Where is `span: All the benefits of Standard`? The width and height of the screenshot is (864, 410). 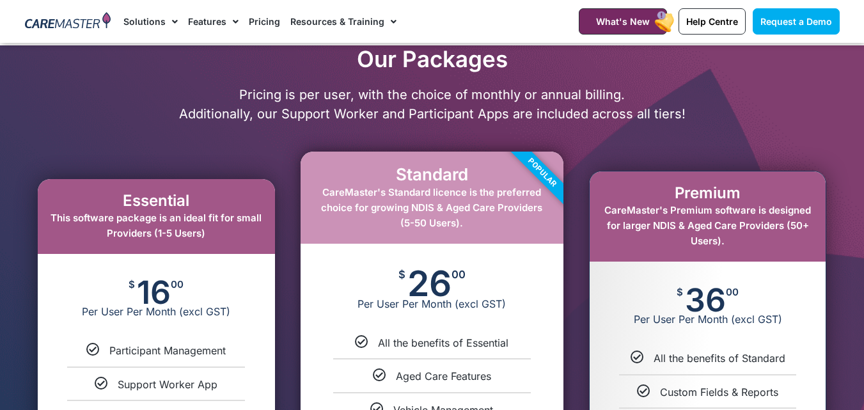 span: All the benefits of Standard is located at coordinates (720, 358).